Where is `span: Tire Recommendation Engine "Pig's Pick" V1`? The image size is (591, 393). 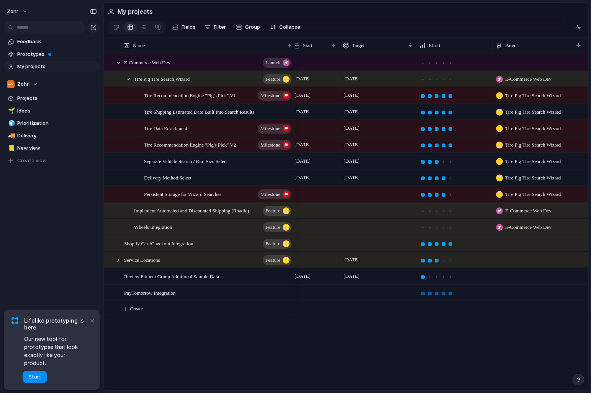 span: Tire Recommendation Engine "Pig's Pick" V1 is located at coordinates (190, 95).